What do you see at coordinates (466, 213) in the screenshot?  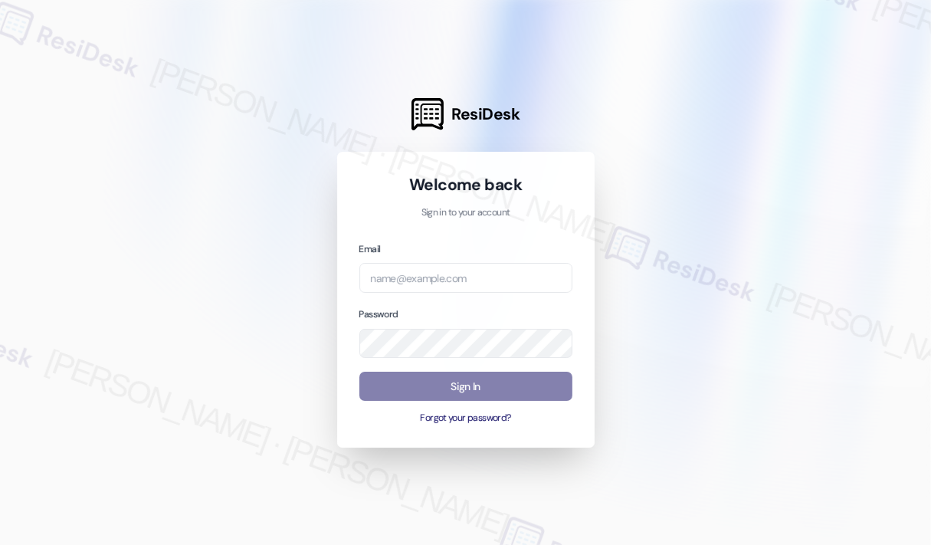 I see `p: Sign in to your account` at bounding box center [466, 213].